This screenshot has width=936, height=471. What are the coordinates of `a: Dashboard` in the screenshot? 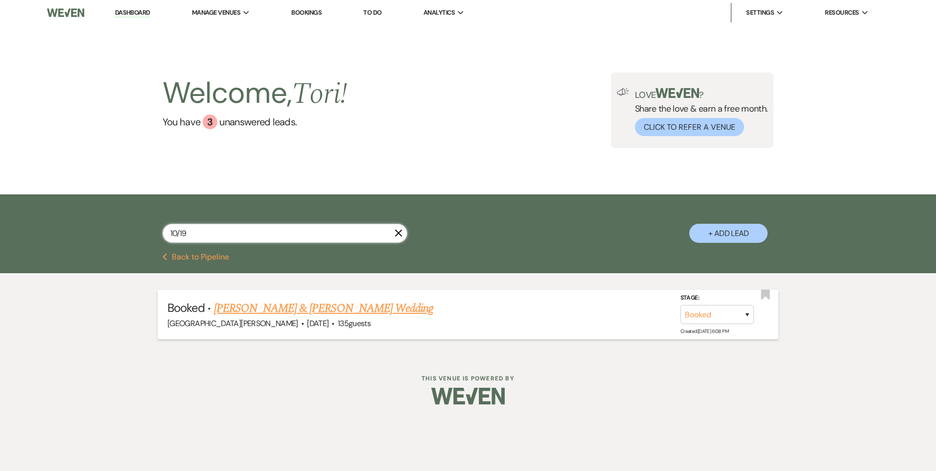 It's located at (133, 13).